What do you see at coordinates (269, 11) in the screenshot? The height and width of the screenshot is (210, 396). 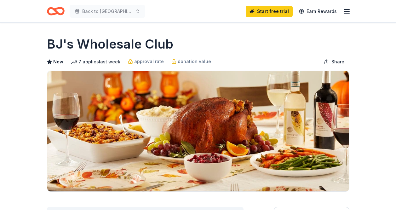 I see `a: Start free trial` at bounding box center [269, 11].